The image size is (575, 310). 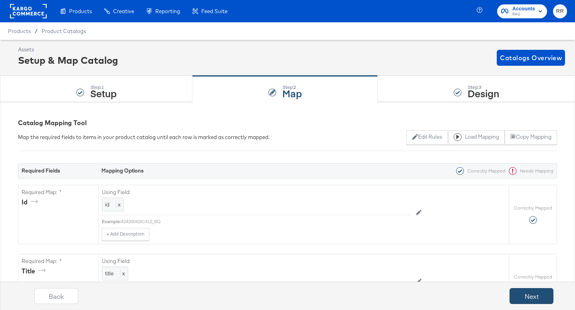 I want to click on button: Load Mapping, so click(x=476, y=138).